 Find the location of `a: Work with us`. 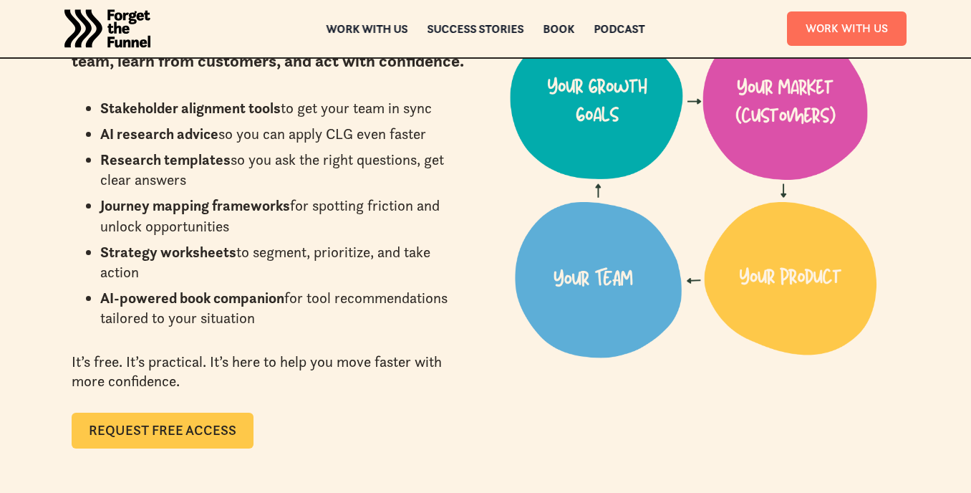

a: Work with us is located at coordinates (367, 29).